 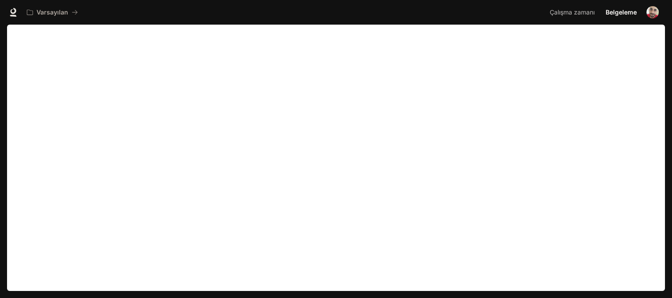 What do you see at coordinates (52, 12) in the screenshot?
I see `button: Tüm çalışma alanları` at bounding box center [52, 12].